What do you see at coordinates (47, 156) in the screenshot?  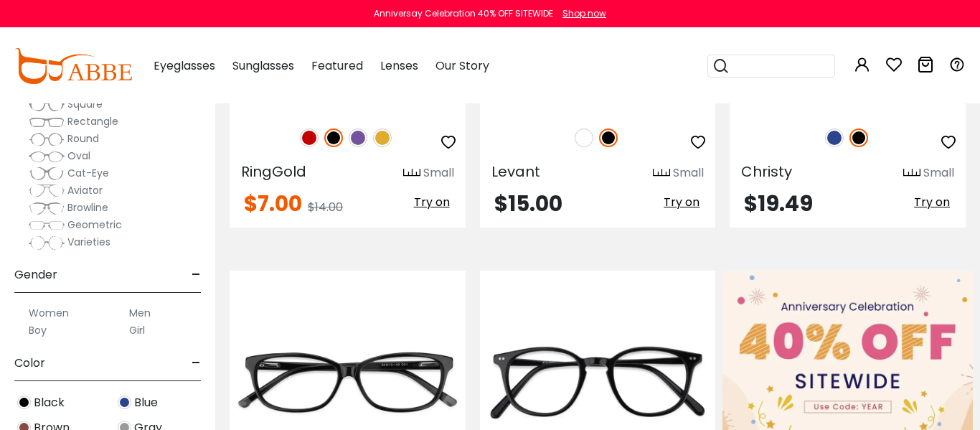 I see `img: Oval.png` at bounding box center [47, 156].